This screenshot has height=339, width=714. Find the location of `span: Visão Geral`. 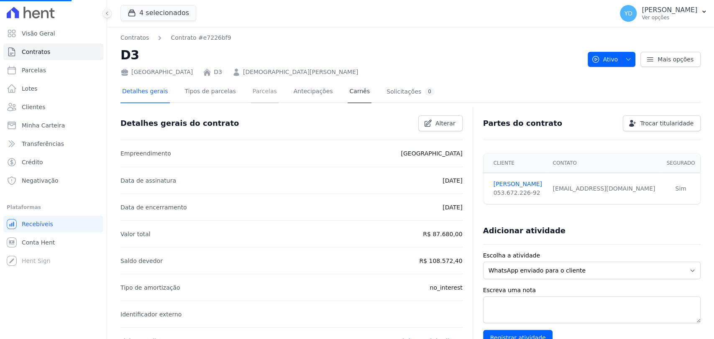

span: Visão Geral is located at coordinates (38, 33).